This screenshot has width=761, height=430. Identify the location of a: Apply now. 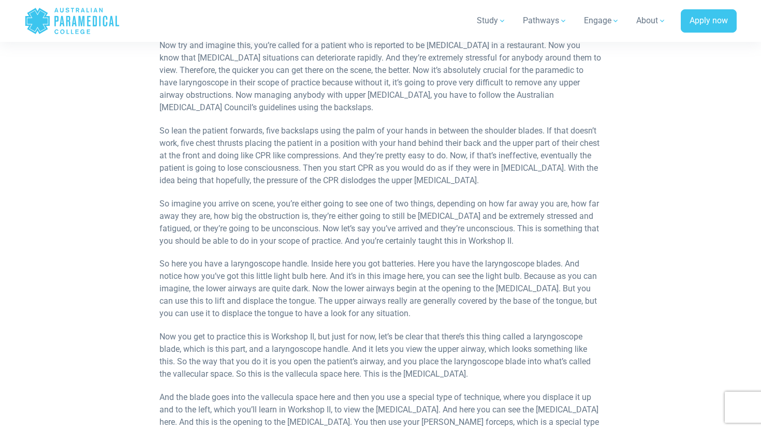
(708, 21).